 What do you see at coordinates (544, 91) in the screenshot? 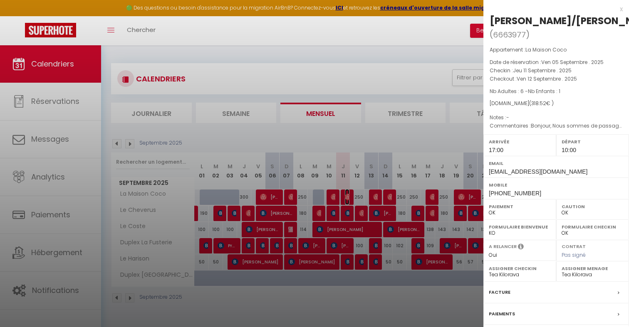
I see `span: Nb Enfants : 1` at bounding box center [544, 91].